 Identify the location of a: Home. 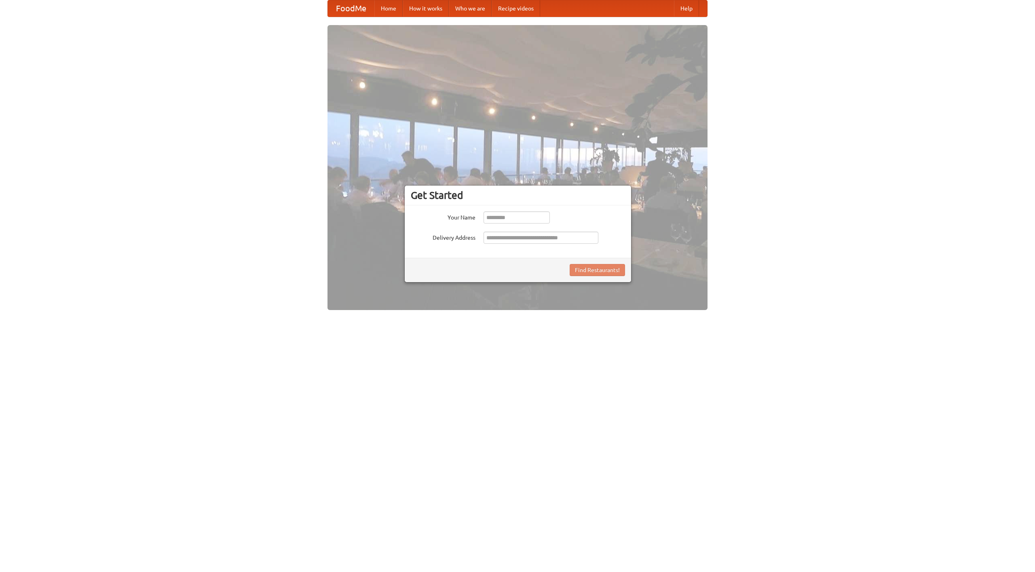
(389, 8).